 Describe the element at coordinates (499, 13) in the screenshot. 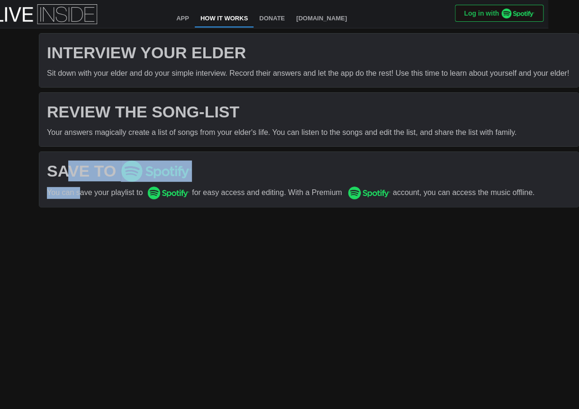

I see `button: Log in with` at that location.